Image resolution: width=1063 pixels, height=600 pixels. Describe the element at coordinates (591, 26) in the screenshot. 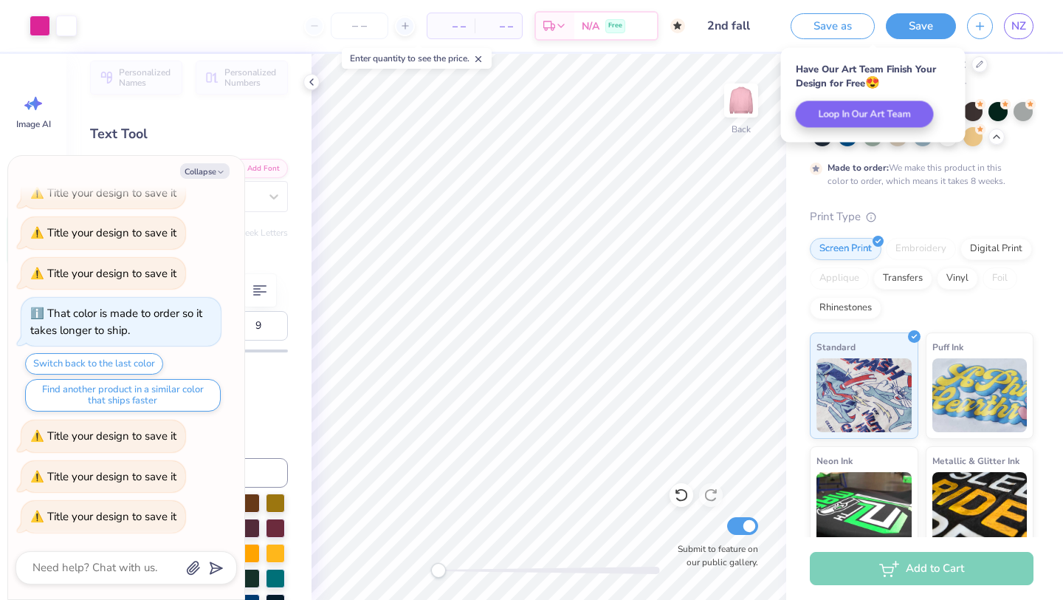

I see `span: N/A` at that location.